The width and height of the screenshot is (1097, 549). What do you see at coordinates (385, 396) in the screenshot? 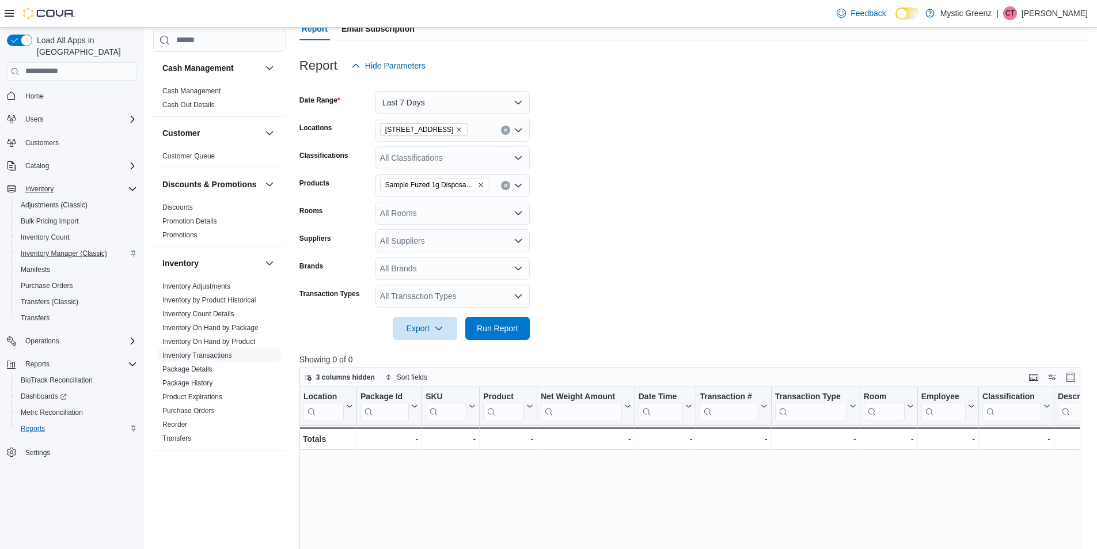
I see `div: Package Id` at bounding box center [385, 396].